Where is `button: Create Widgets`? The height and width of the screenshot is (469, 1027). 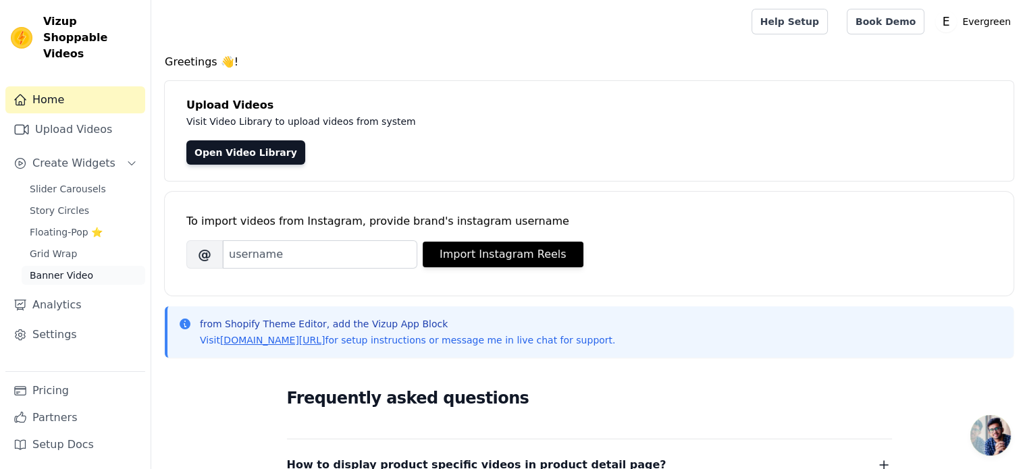 button: Create Widgets is located at coordinates (75, 163).